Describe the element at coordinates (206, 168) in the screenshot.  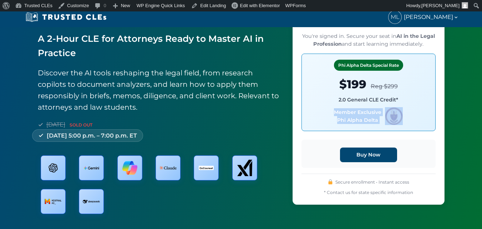
I see `div: CoCounsel` at that location.